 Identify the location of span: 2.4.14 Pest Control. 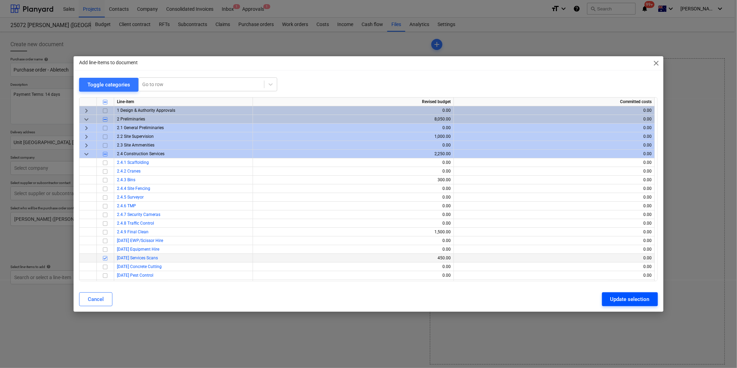
(135, 275).